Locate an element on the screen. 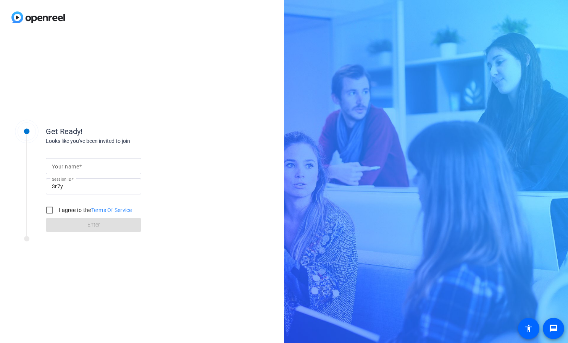 This screenshot has width=568, height=343. mat-icon: accessibility is located at coordinates (529, 328).